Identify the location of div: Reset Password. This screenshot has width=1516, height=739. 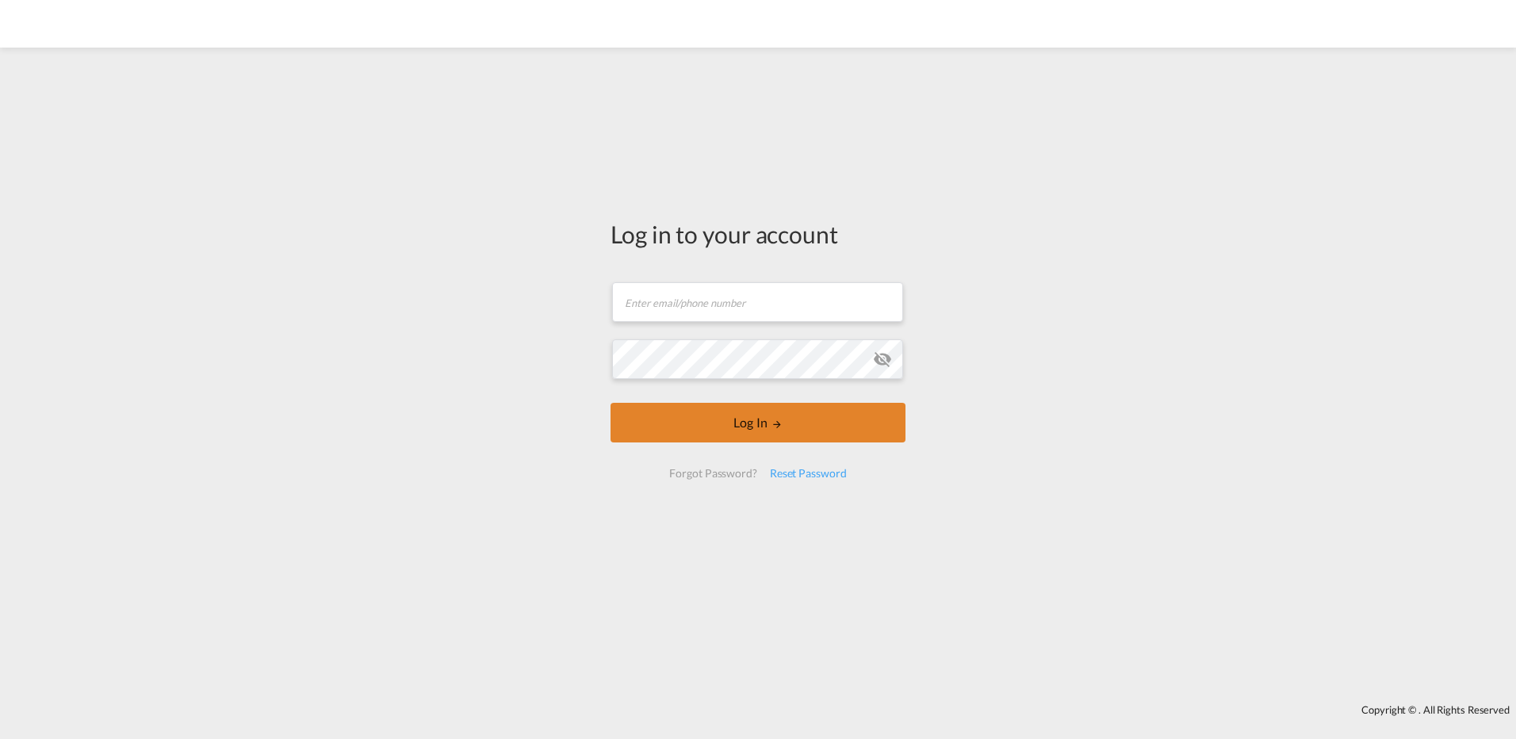
(808, 473).